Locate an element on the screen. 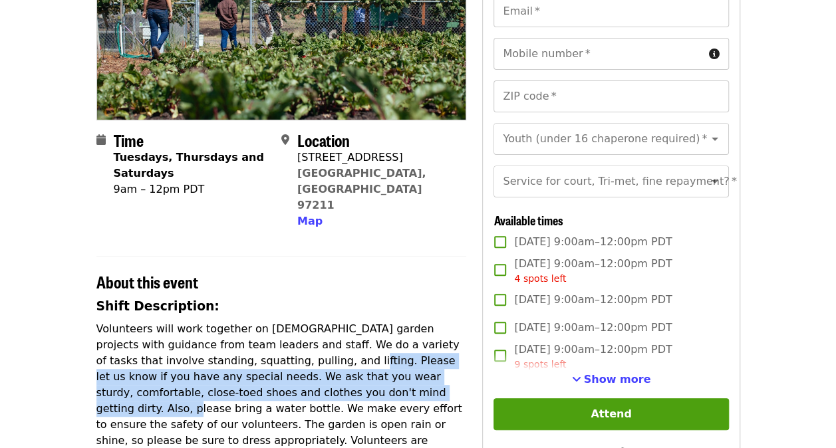 The image size is (836, 448). span: About this event is located at coordinates (147, 281).